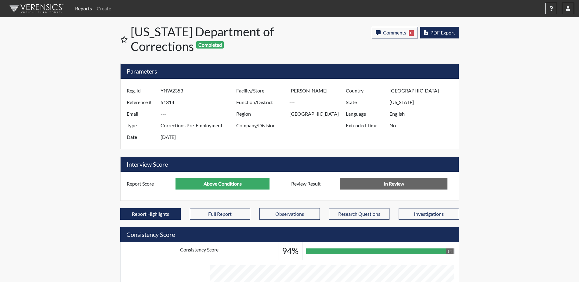  I want to click on label: Reference #, so click(141, 102).